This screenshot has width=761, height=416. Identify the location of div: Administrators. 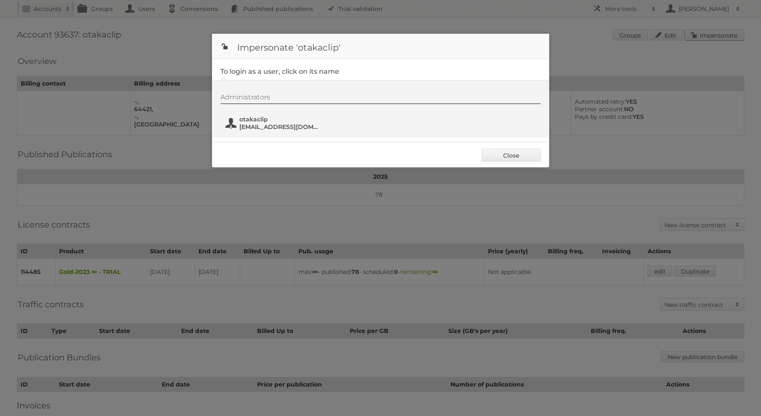
(380, 99).